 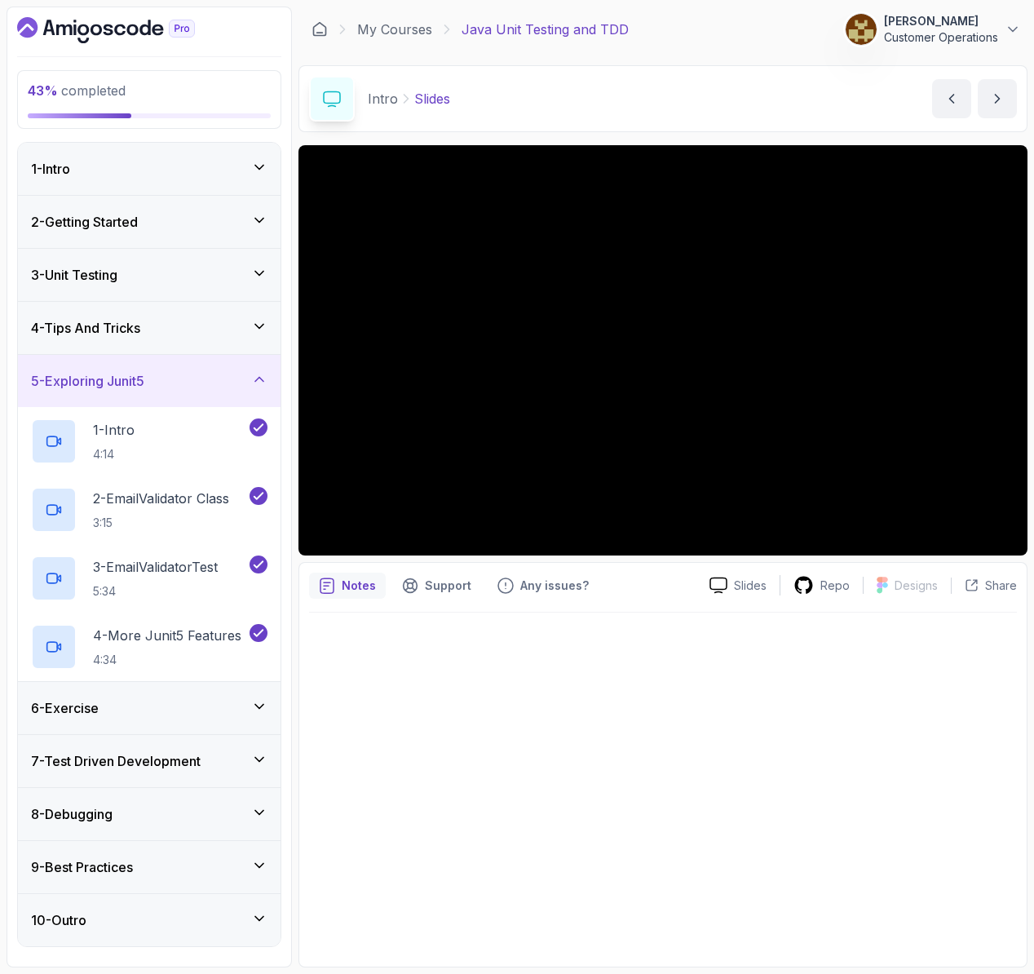 I want to click on p: Share, so click(x=1001, y=586).